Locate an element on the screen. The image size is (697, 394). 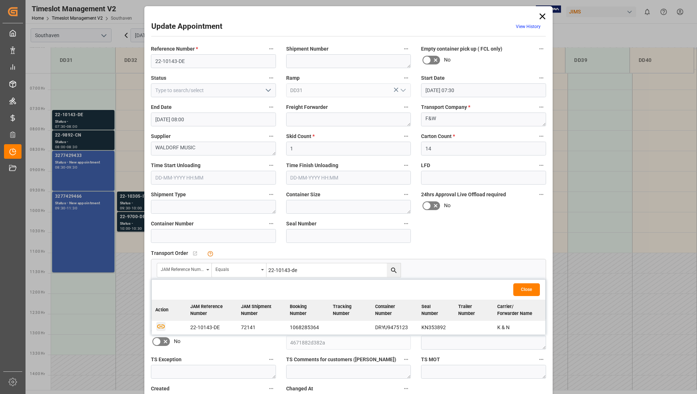
td: KN353892 is located at coordinates (436, 328).